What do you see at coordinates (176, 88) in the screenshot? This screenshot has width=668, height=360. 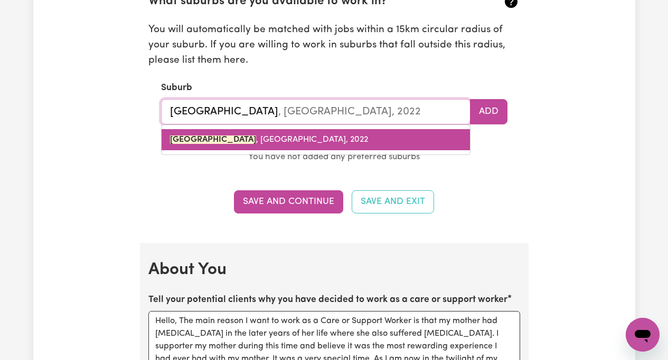 I see `label: Suburb` at bounding box center [176, 88].